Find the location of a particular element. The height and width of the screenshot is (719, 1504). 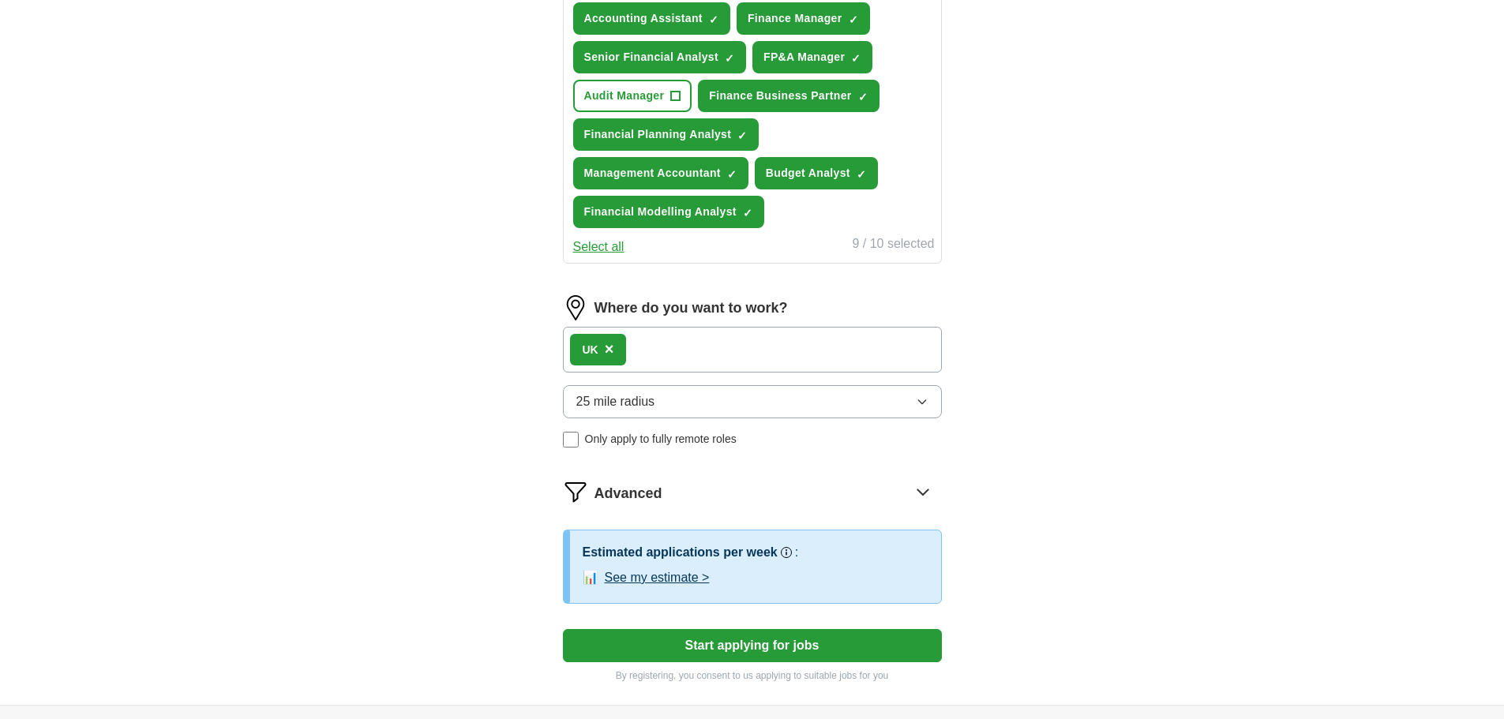

label: Where do you want to work? is located at coordinates (691, 308).